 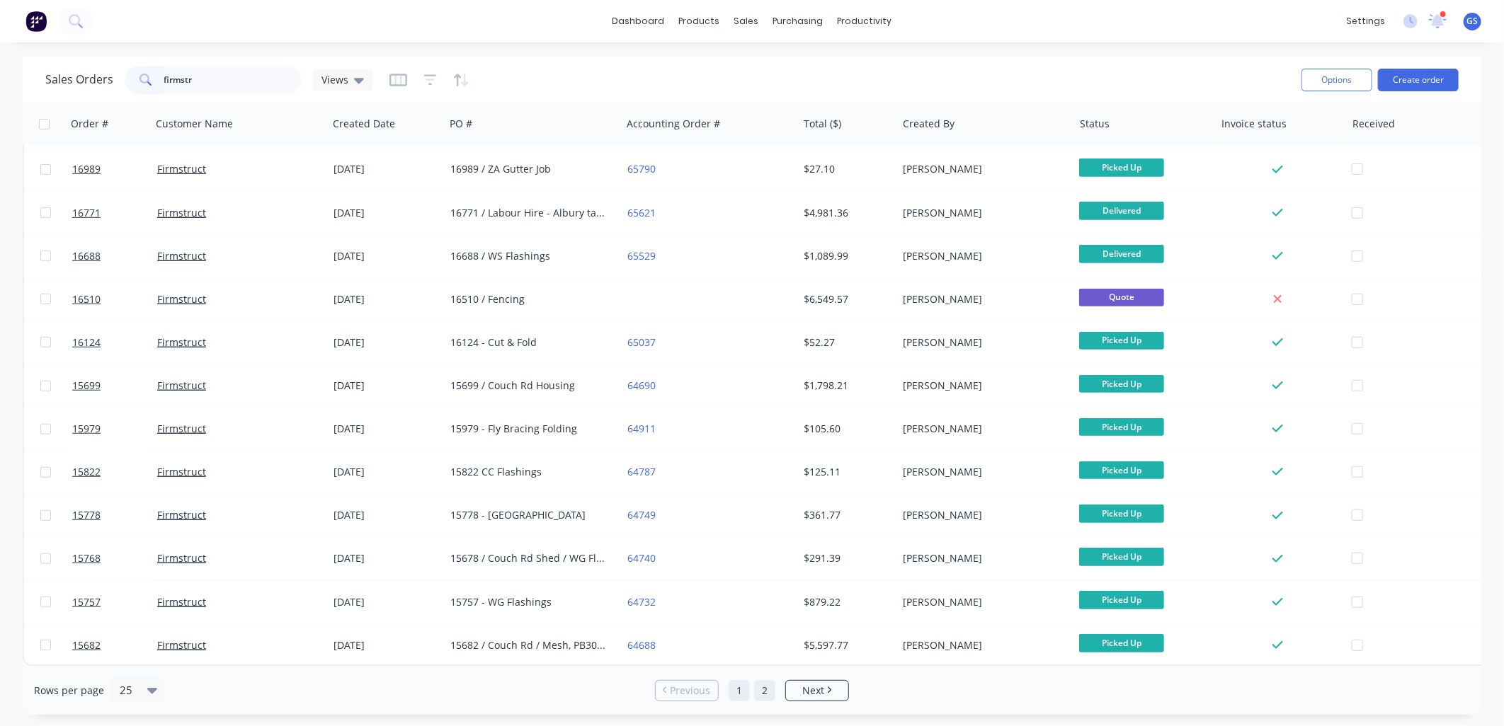 I want to click on div: products, so click(x=700, y=21).